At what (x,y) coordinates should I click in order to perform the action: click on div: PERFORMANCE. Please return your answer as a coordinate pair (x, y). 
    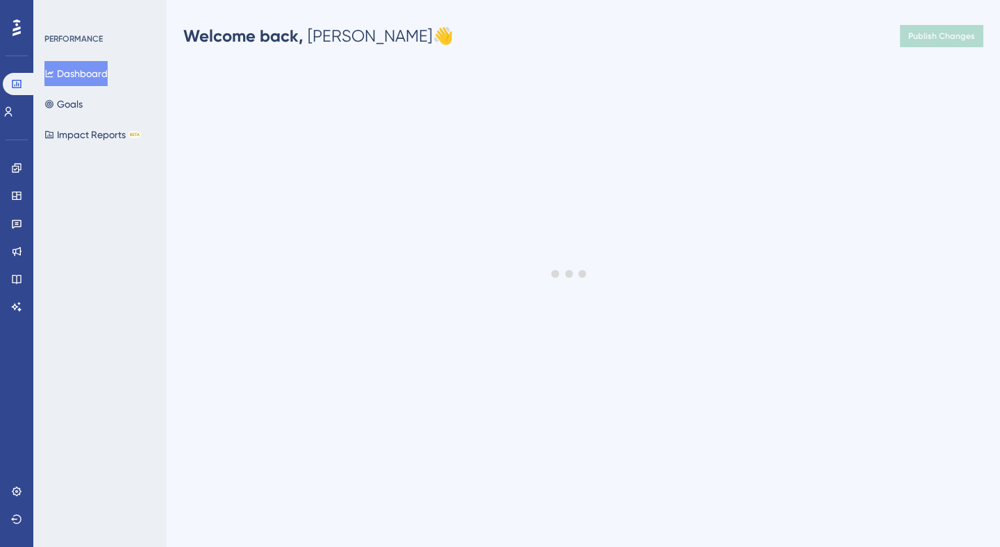
    Looking at the image, I should click on (74, 39).